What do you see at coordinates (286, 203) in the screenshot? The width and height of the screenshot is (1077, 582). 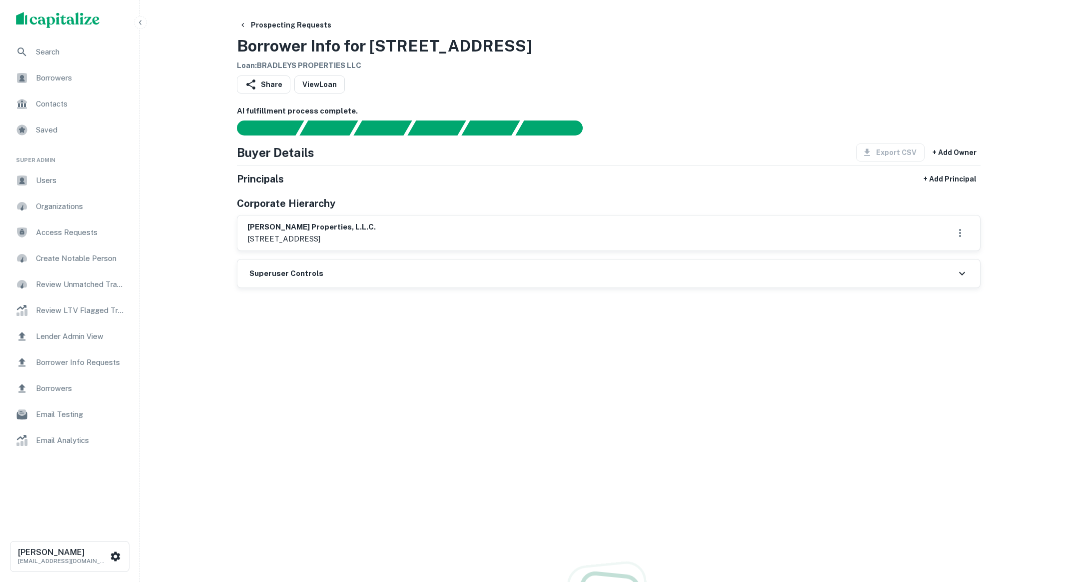 I see `h5: Corporate Hierarchy` at bounding box center [286, 203].